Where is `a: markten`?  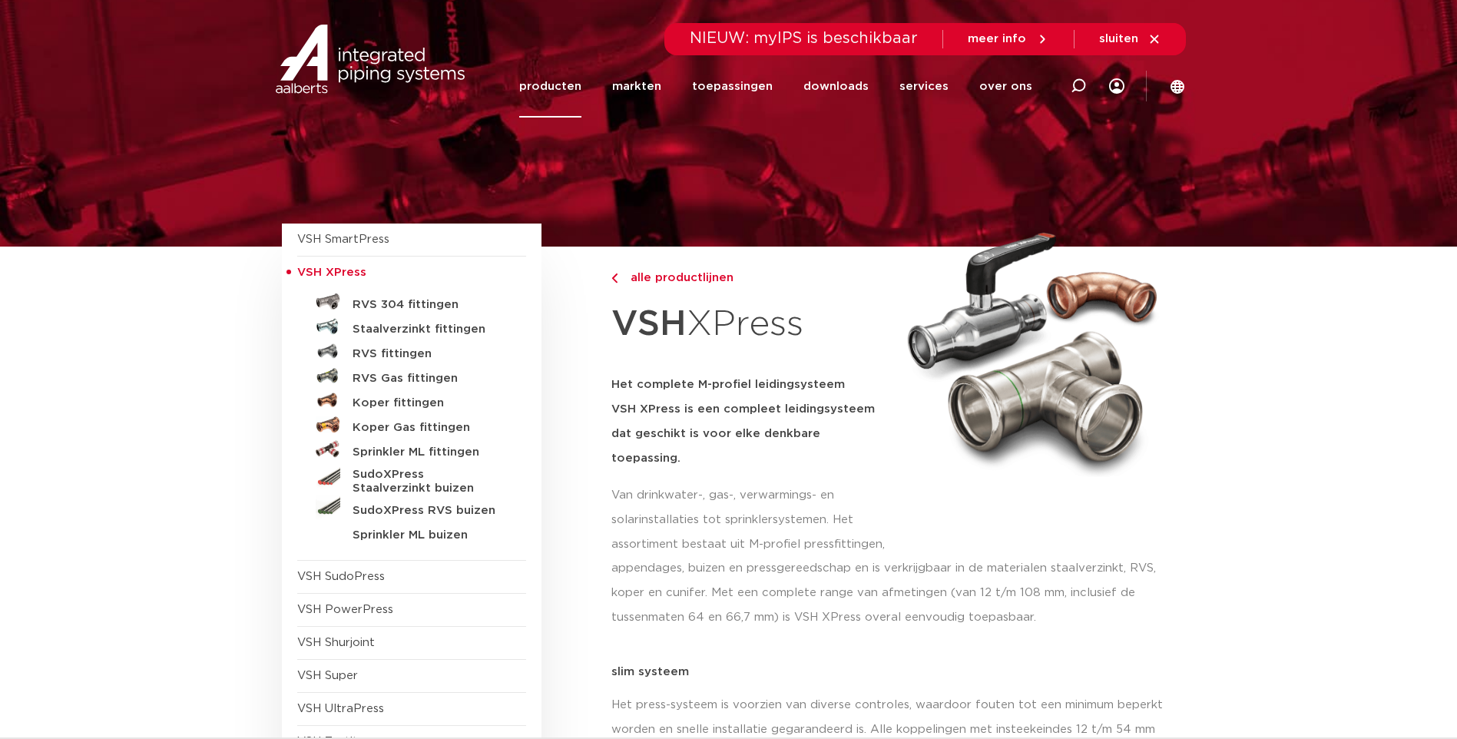 a: markten is located at coordinates (637, 86).